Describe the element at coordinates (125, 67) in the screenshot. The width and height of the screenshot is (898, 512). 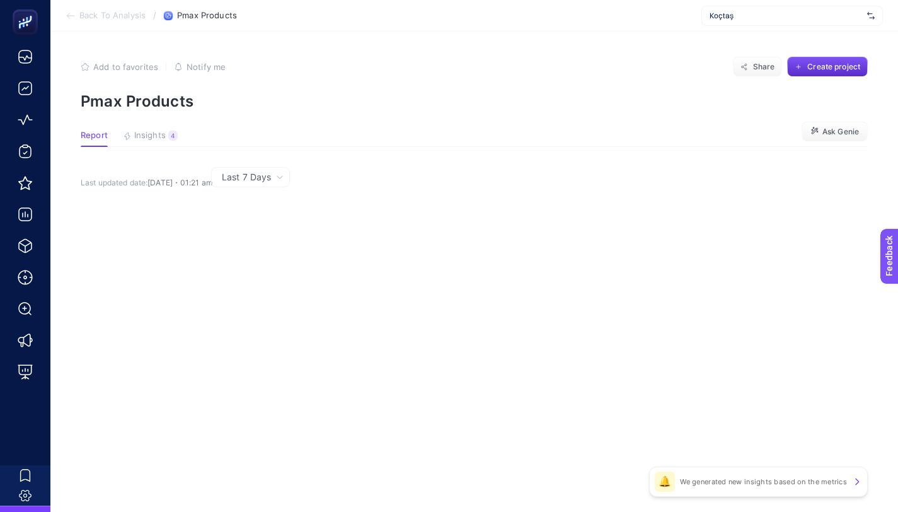
I see `span: Add to favorites` at that location.